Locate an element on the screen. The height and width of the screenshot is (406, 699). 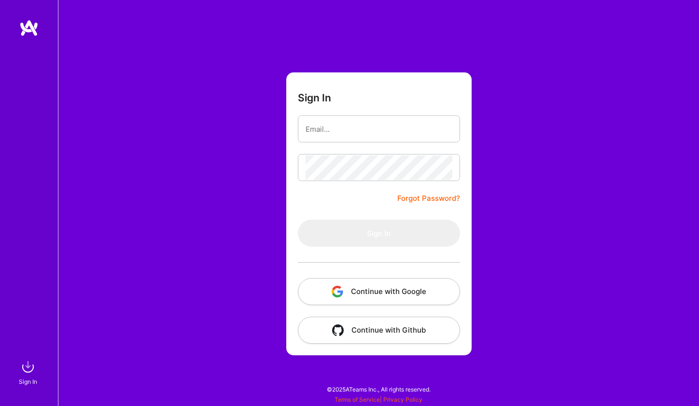
div: Sign In is located at coordinates (28, 382).